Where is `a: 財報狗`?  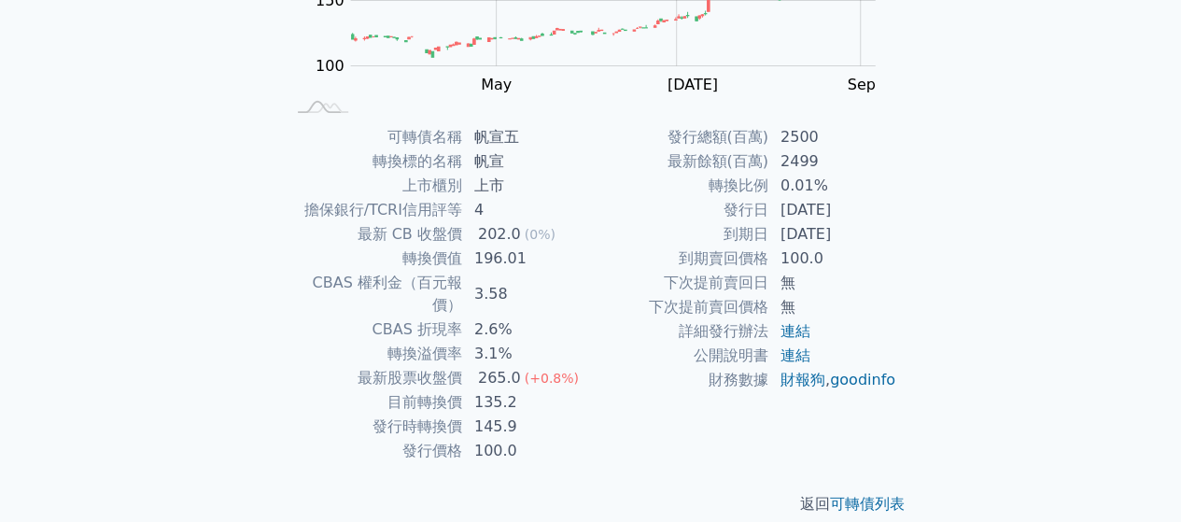
a: 財報狗 is located at coordinates (803, 379).